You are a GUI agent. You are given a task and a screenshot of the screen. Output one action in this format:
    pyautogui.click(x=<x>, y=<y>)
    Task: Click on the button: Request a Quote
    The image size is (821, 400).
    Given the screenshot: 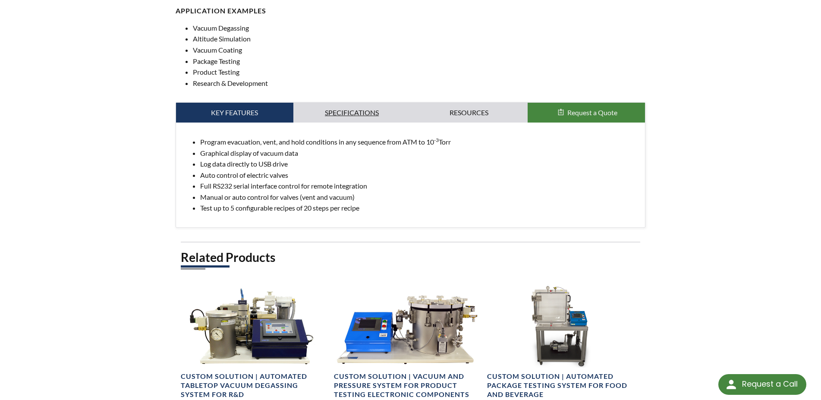 What is the action you would take?
    pyautogui.click(x=586, y=113)
    